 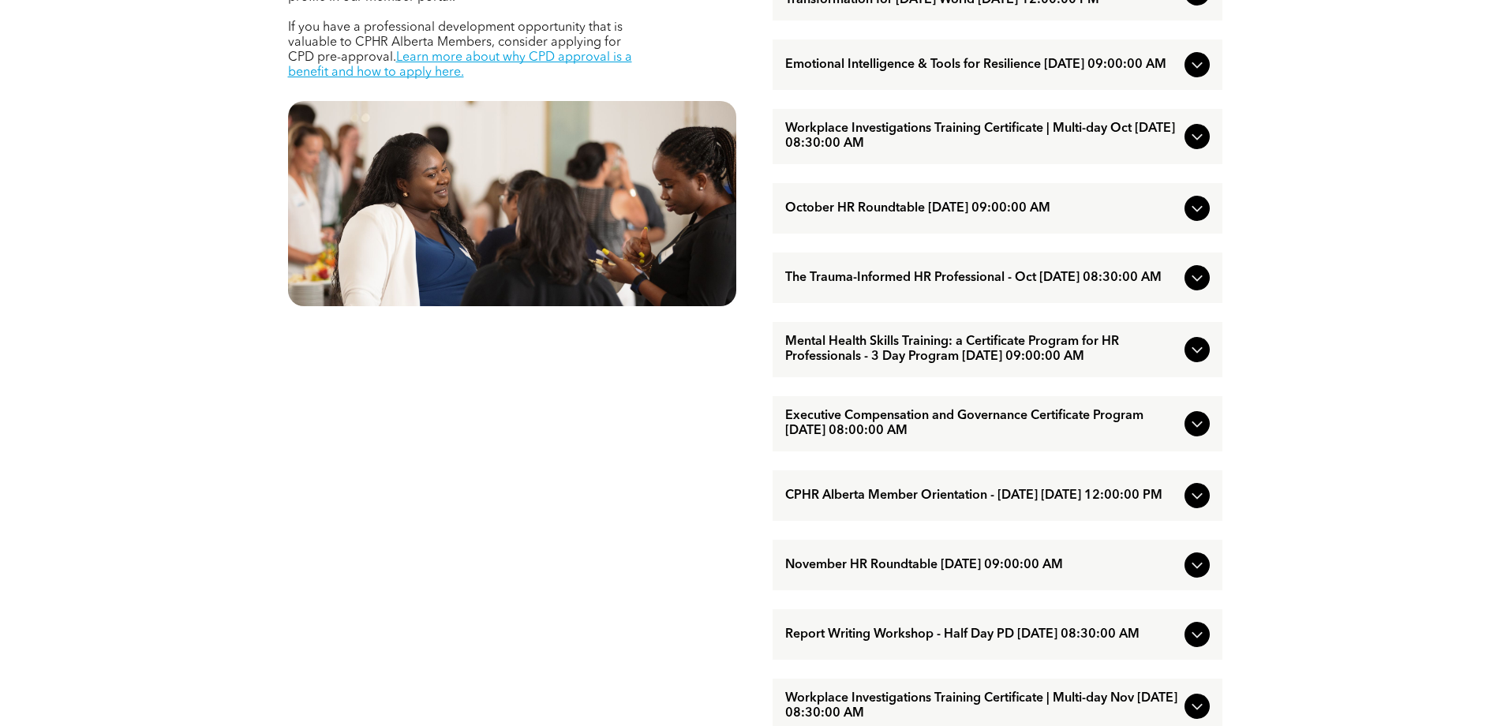 What do you see at coordinates (455, 43) in the screenshot?
I see `span: If you have a professional development opportunity that is valuable to CPHR Alberta Members, cons...` at bounding box center [455, 43].